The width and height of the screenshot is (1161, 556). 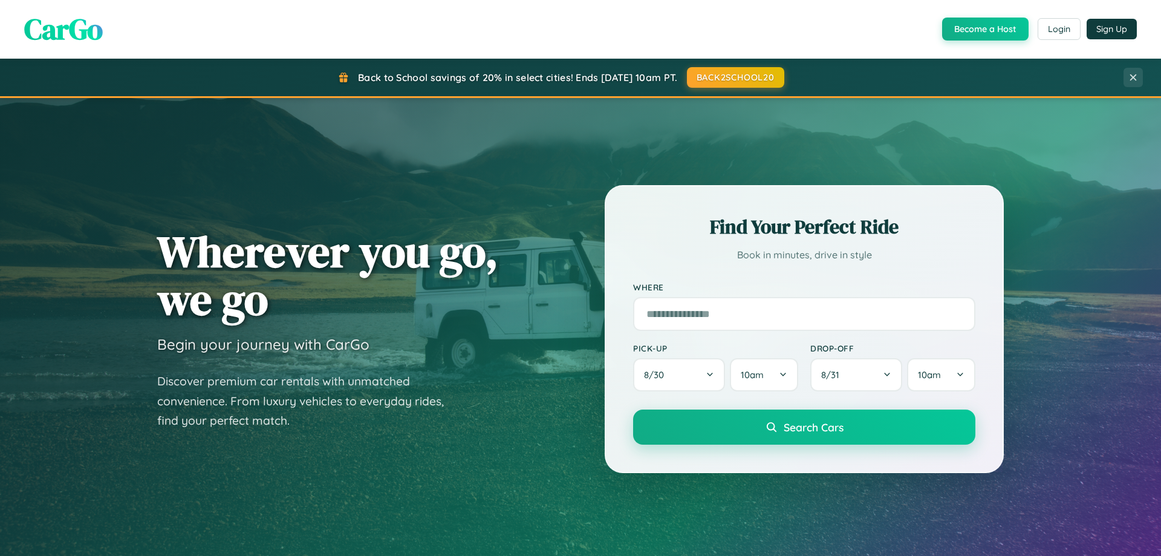 I want to click on h2: Find Your Perfect Ride, so click(x=805, y=227).